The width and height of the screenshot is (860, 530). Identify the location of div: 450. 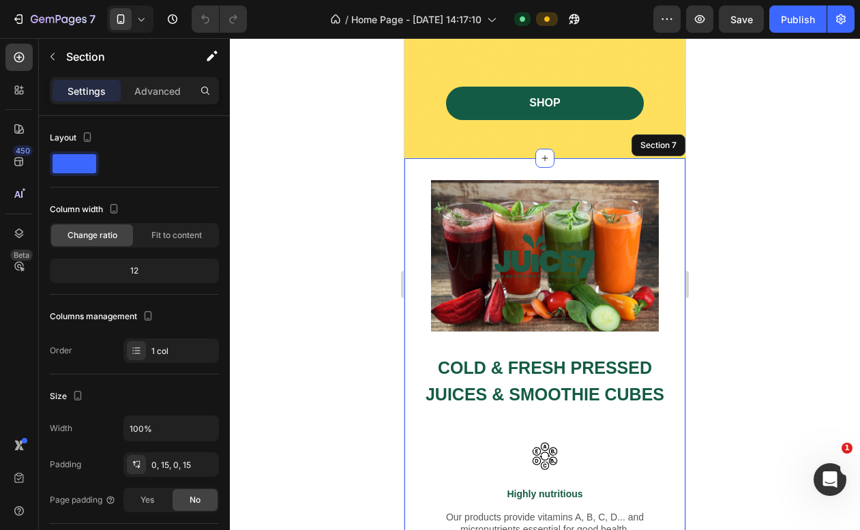
(22, 151).